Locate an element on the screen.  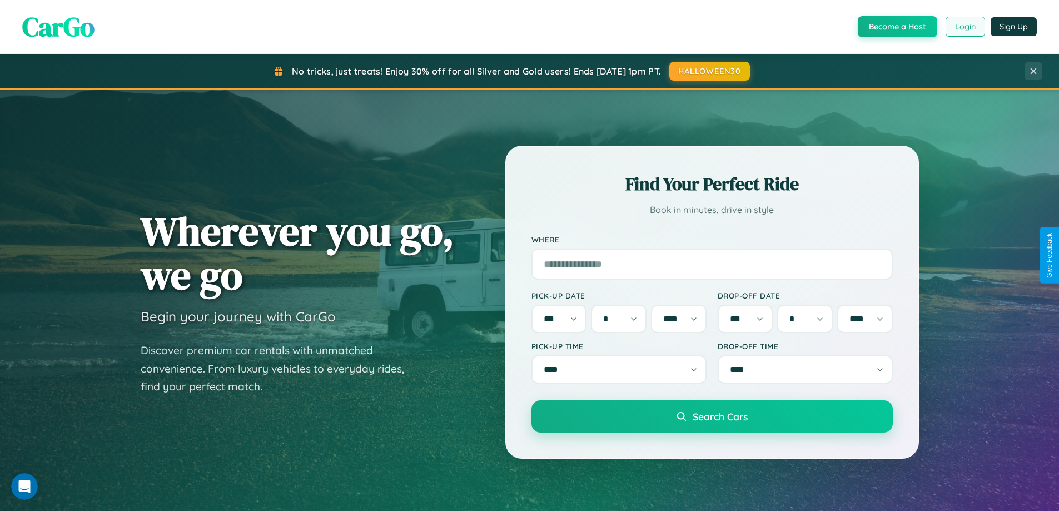
h1: Wherever you go, we go is located at coordinates (297, 253).